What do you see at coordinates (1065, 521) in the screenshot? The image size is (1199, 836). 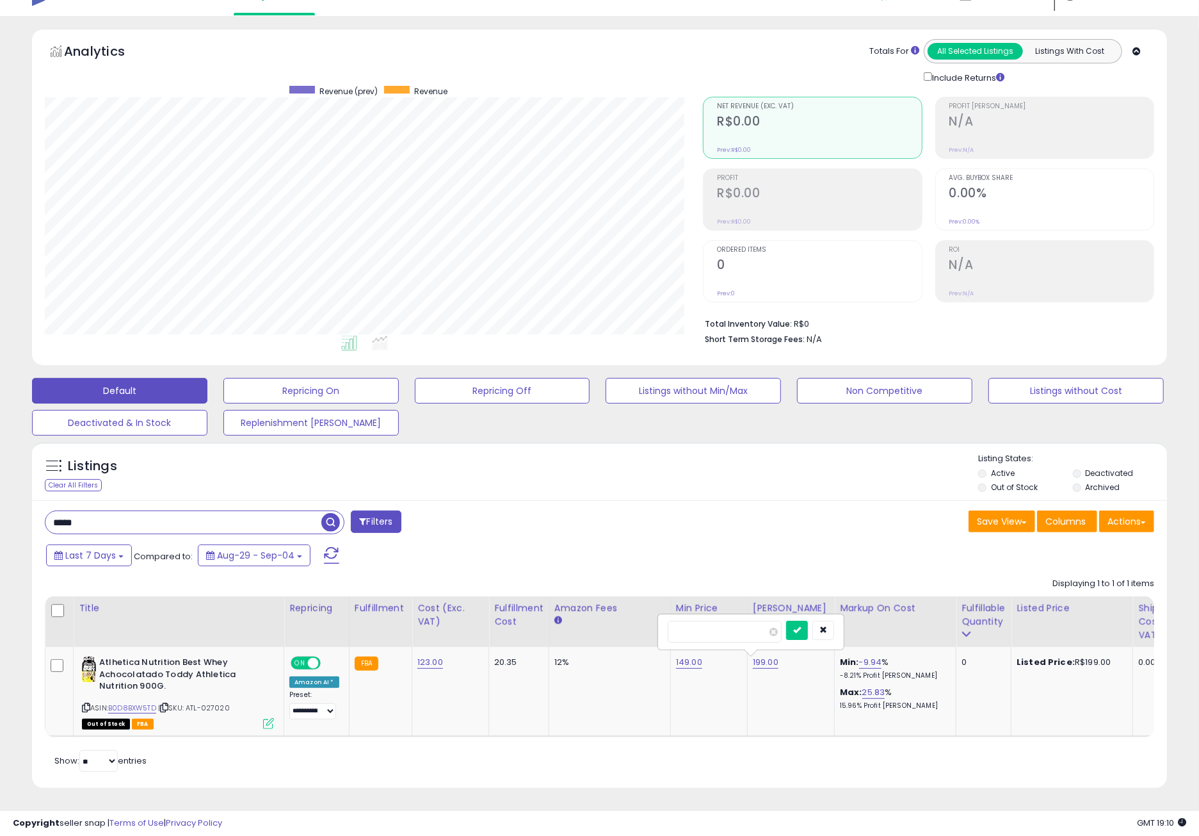 I see `span: Columns` at bounding box center [1065, 521].